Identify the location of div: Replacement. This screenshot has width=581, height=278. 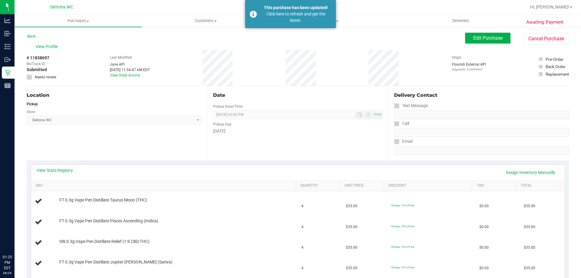
(557, 74).